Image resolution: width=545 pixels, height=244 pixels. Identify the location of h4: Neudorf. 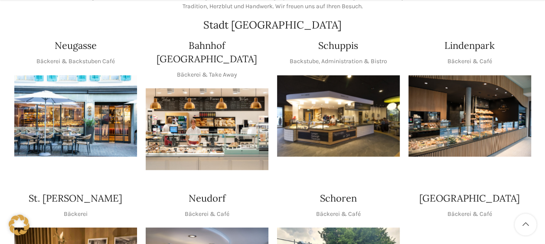
(207, 198).